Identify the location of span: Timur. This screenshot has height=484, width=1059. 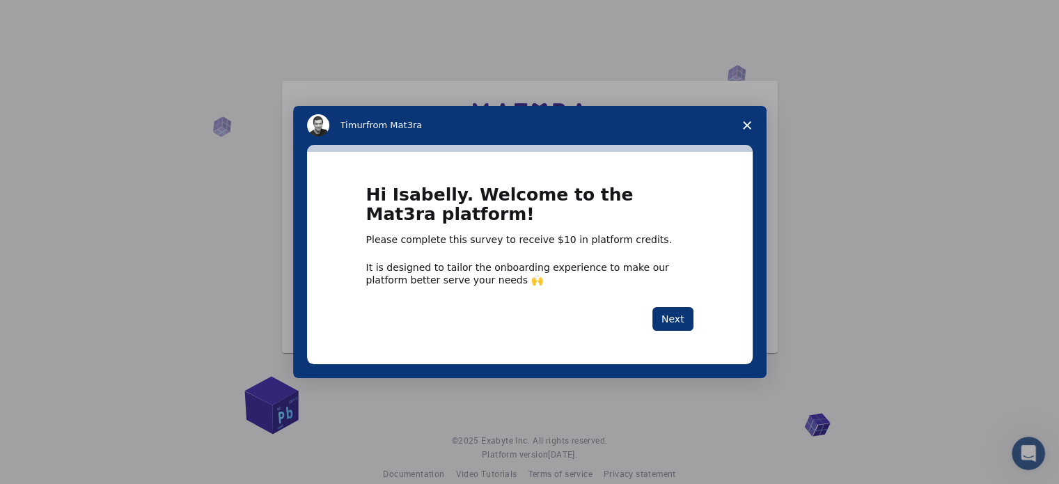
(353, 125).